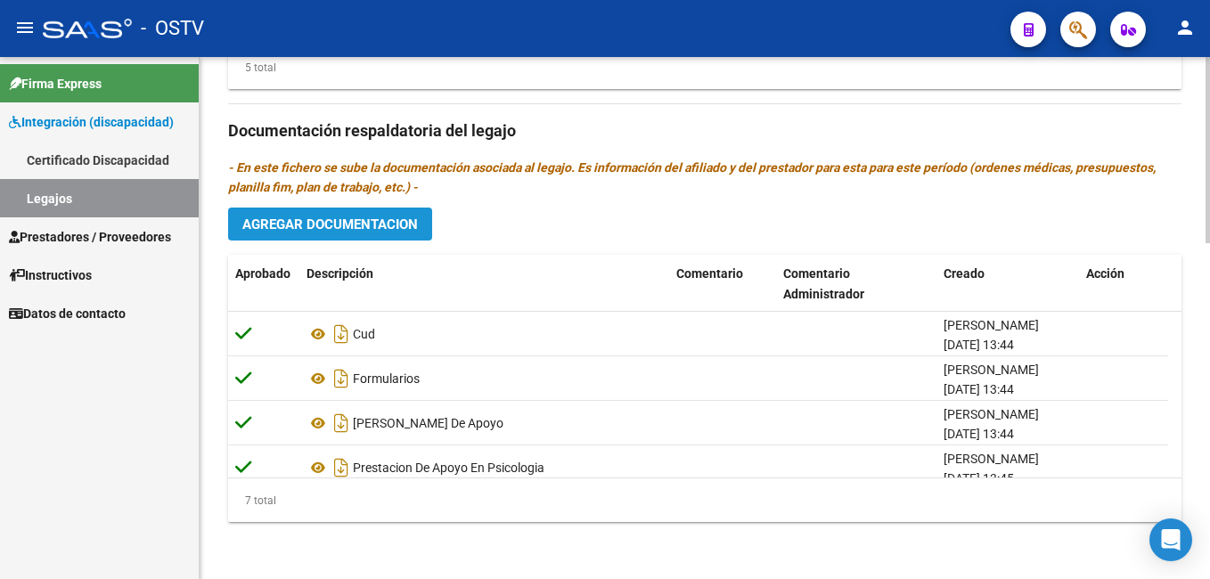 This screenshot has height=579, width=1210. What do you see at coordinates (1105, 274) in the screenshot?
I see `span: Acción` at bounding box center [1105, 274].